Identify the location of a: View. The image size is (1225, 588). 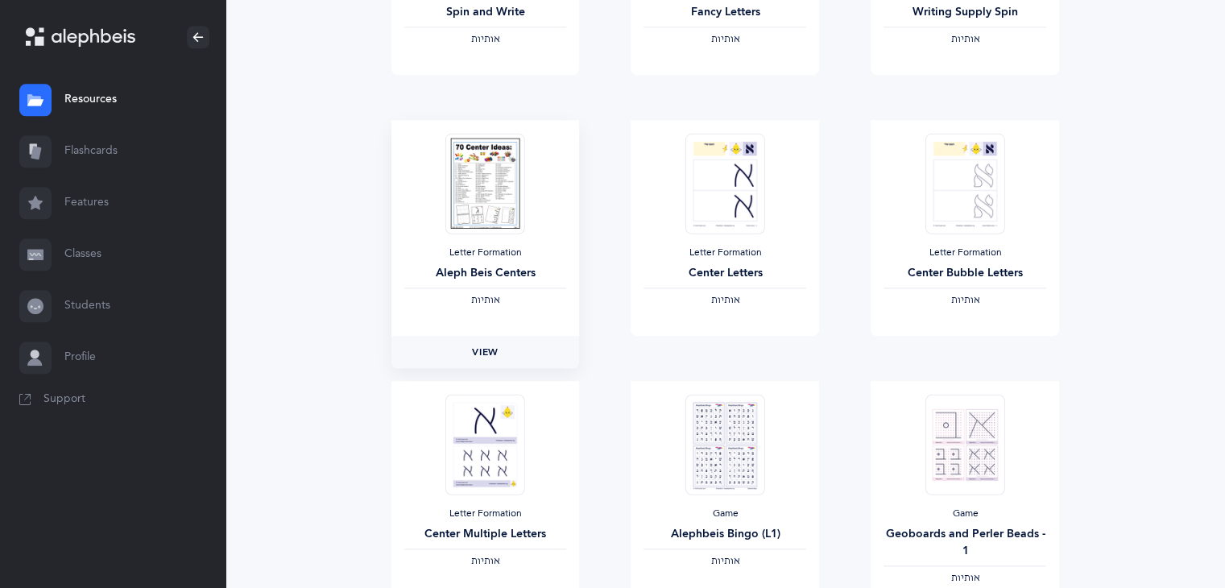
(486, 352).